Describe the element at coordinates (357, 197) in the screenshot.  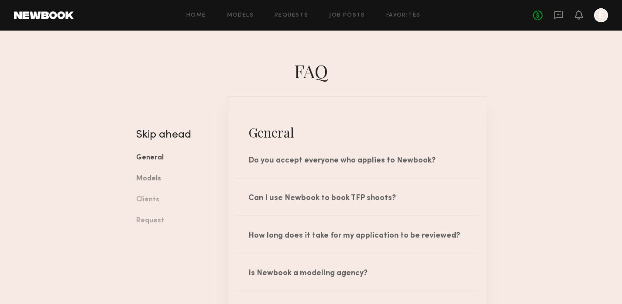
I see `div: Can I use Newbook to book TFP shoots?` at that location.